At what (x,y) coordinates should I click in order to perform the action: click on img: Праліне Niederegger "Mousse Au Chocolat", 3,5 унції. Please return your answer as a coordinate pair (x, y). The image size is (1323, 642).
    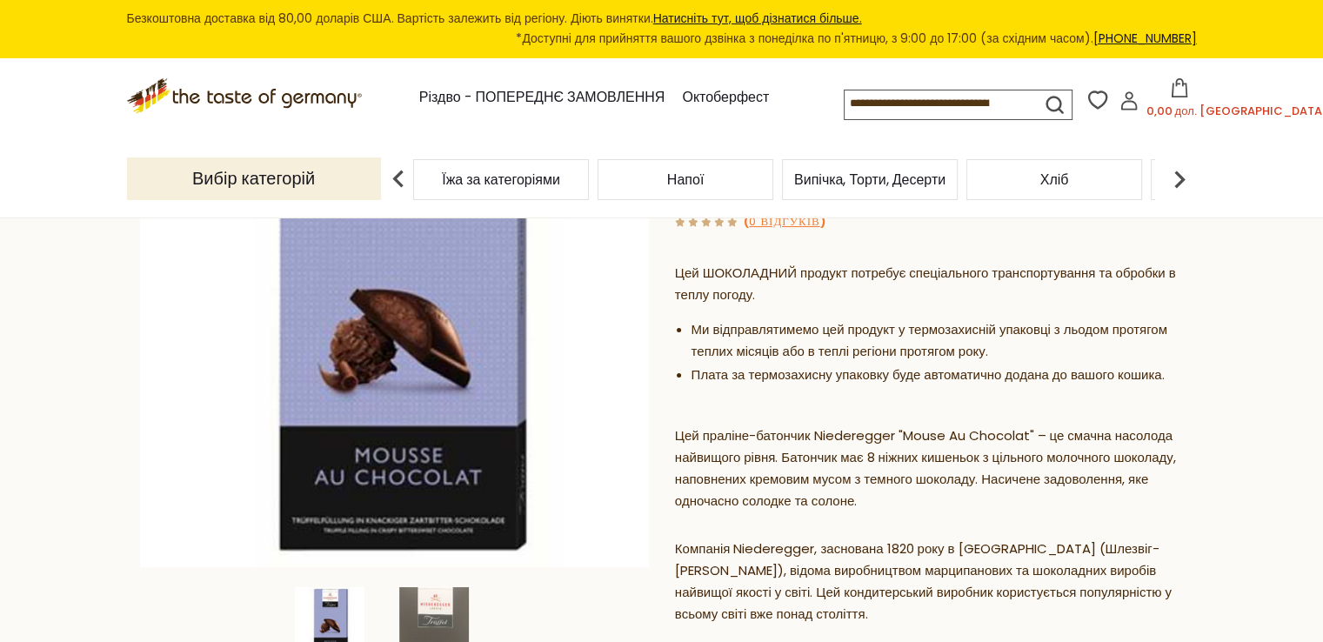
    Looking at the image, I should click on (394, 312).